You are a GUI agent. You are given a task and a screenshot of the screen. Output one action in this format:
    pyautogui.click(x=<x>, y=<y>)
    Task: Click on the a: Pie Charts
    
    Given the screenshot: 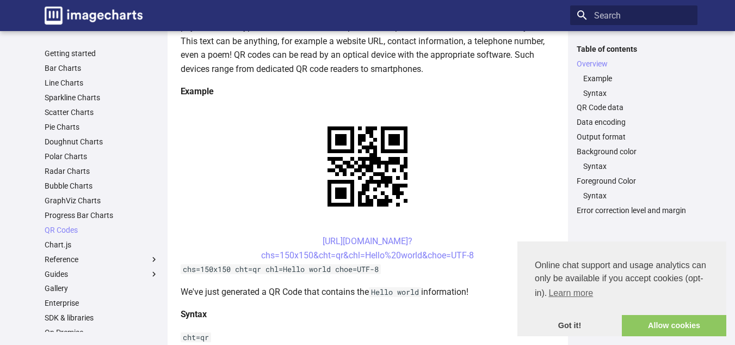 What is the action you would take?
    pyautogui.click(x=102, y=127)
    